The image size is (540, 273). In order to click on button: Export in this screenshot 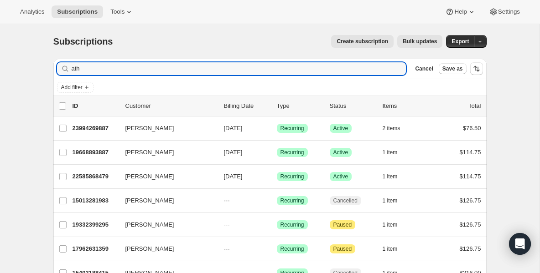, I will do `click(460, 41)`.